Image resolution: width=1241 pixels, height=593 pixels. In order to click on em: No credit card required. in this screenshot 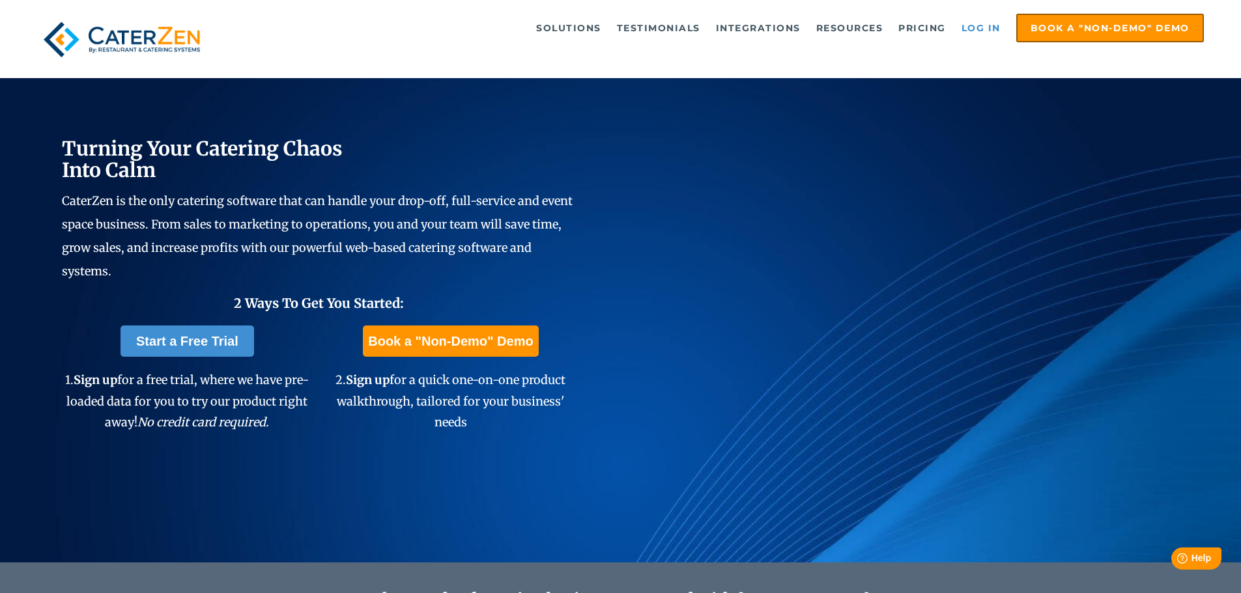, I will do `click(203, 422)`.